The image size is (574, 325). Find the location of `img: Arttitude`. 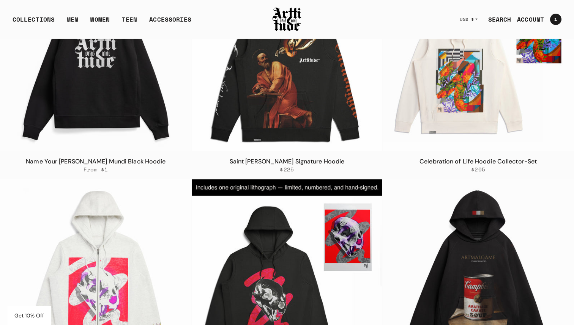

img: Arttitude is located at coordinates (287, 19).